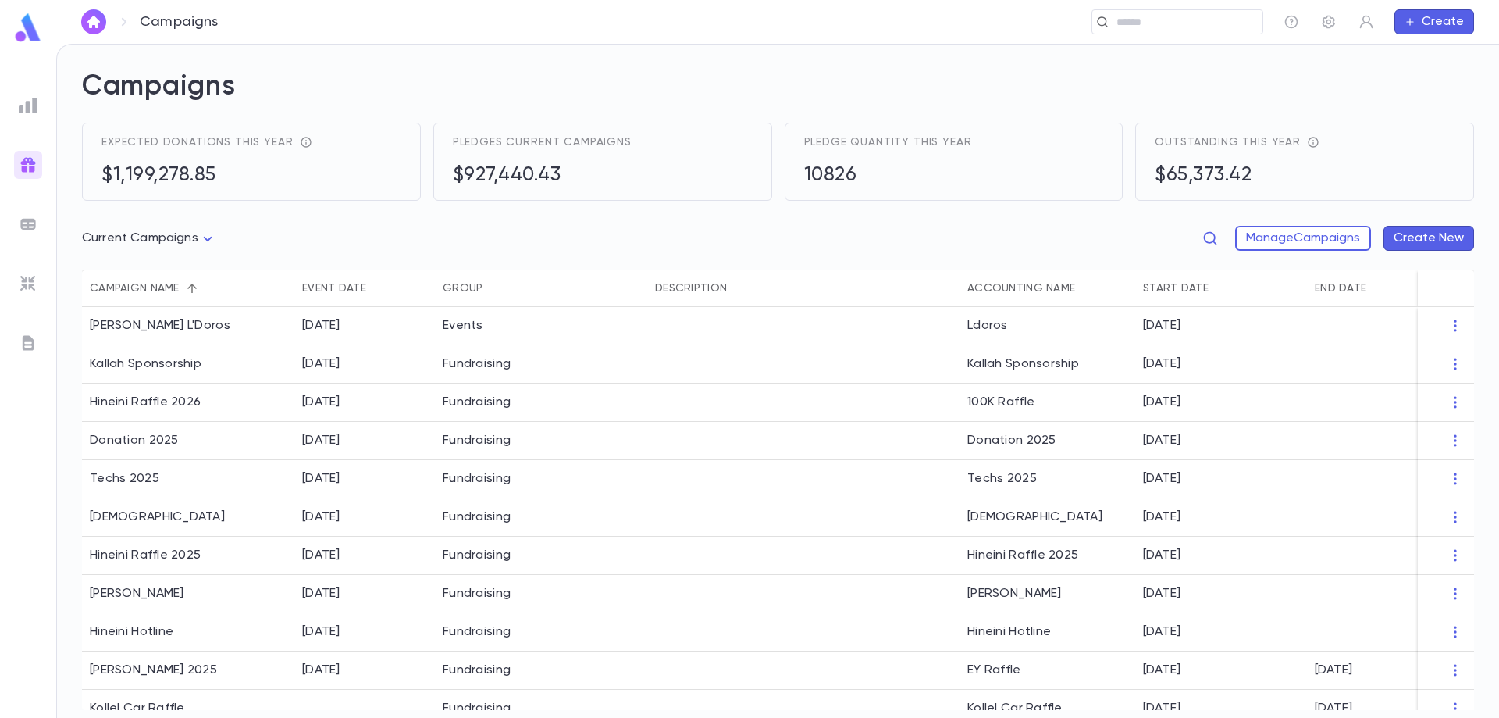  What do you see at coordinates (321, 632) in the screenshot?
I see `div: 3/31/2026` at bounding box center [321, 632].